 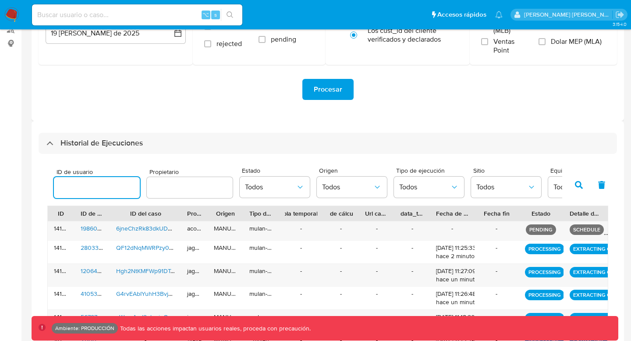 What do you see at coordinates (620, 24) in the screenshot?
I see `span: 3.154.0` at bounding box center [620, 24].